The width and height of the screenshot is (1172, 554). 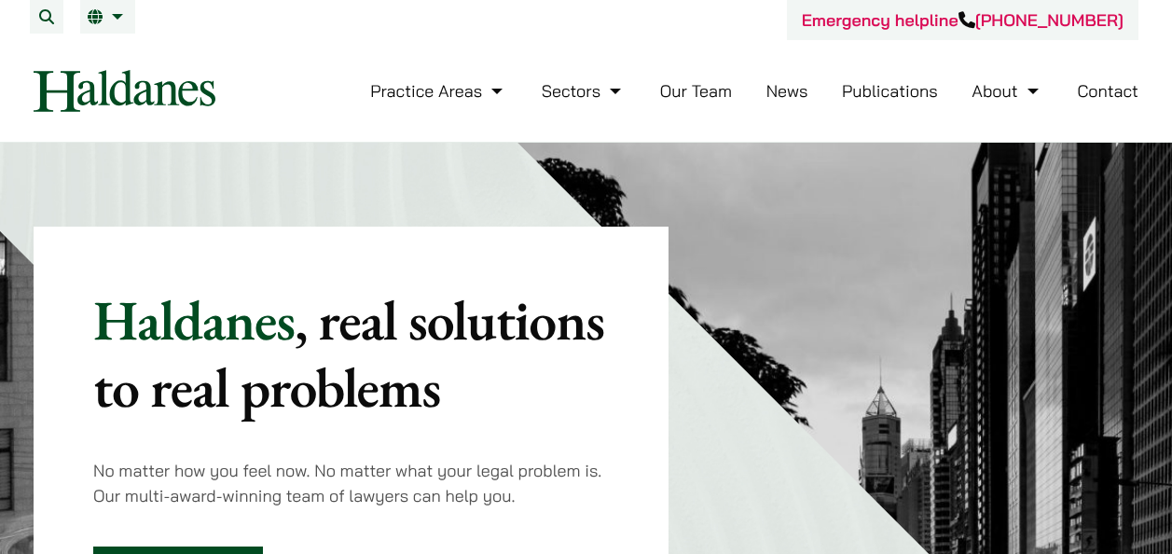 What do you see at coordinates (438, 90) in the screenshot?
I see `a: Practice Areas` at bounding box center [438, 90].